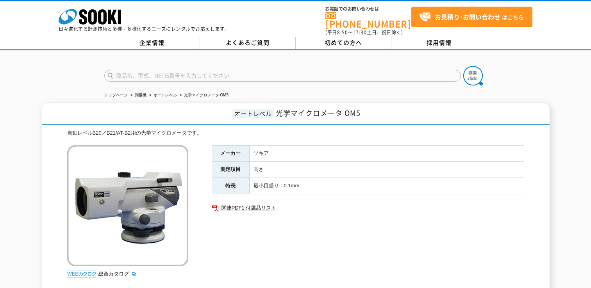 This screenshot has height=288, width=591. I want to click on span: 光学マイクロメータ OM5, so click(318, 113).